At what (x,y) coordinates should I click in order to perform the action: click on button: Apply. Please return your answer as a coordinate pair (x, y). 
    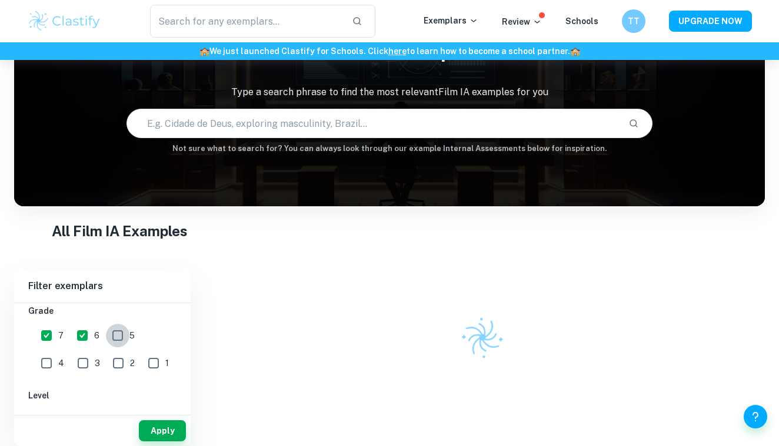
    Looking at the image, I should click on (162, 431).